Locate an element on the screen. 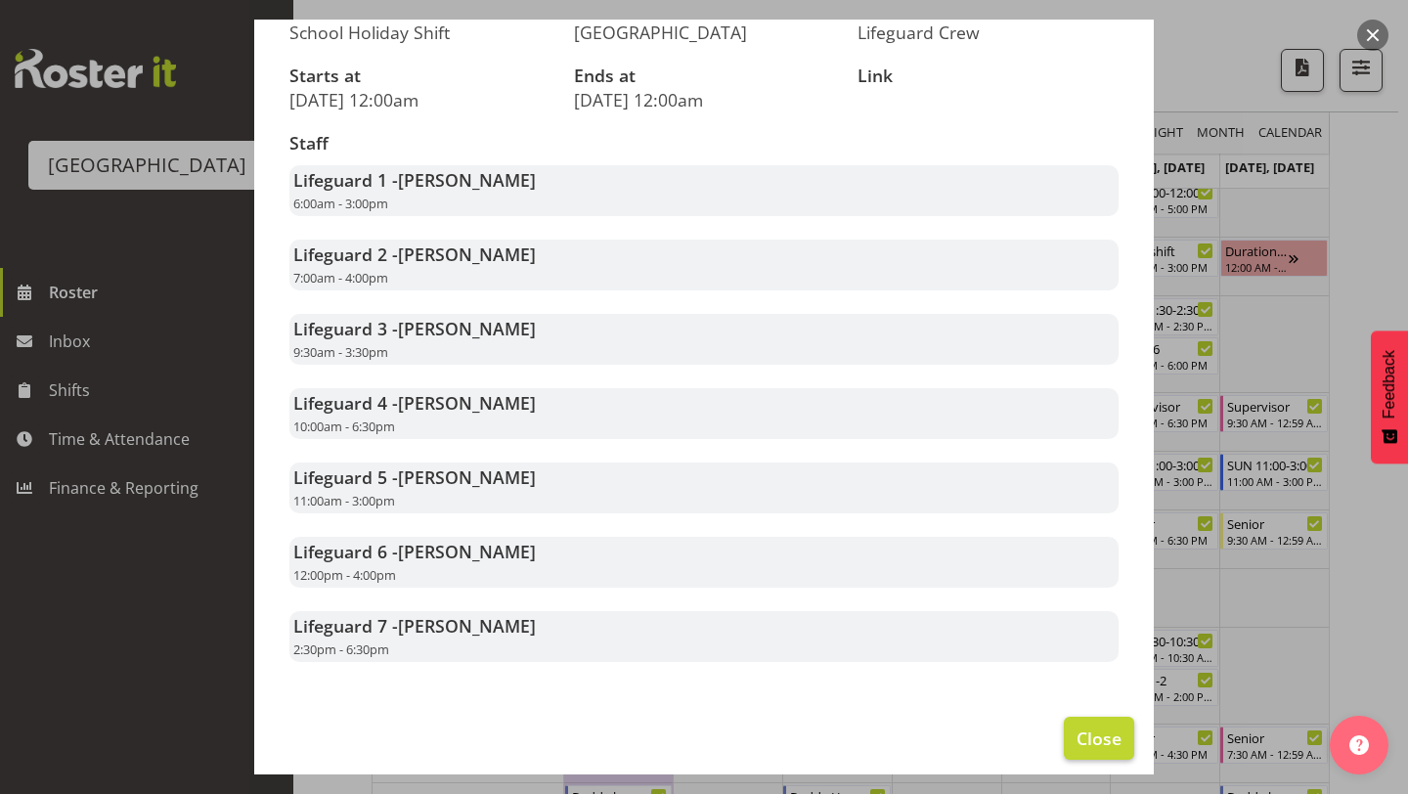 The image size is (1408, 794). strong: Lifeguard 7 - is located at coordinates (415, 626).